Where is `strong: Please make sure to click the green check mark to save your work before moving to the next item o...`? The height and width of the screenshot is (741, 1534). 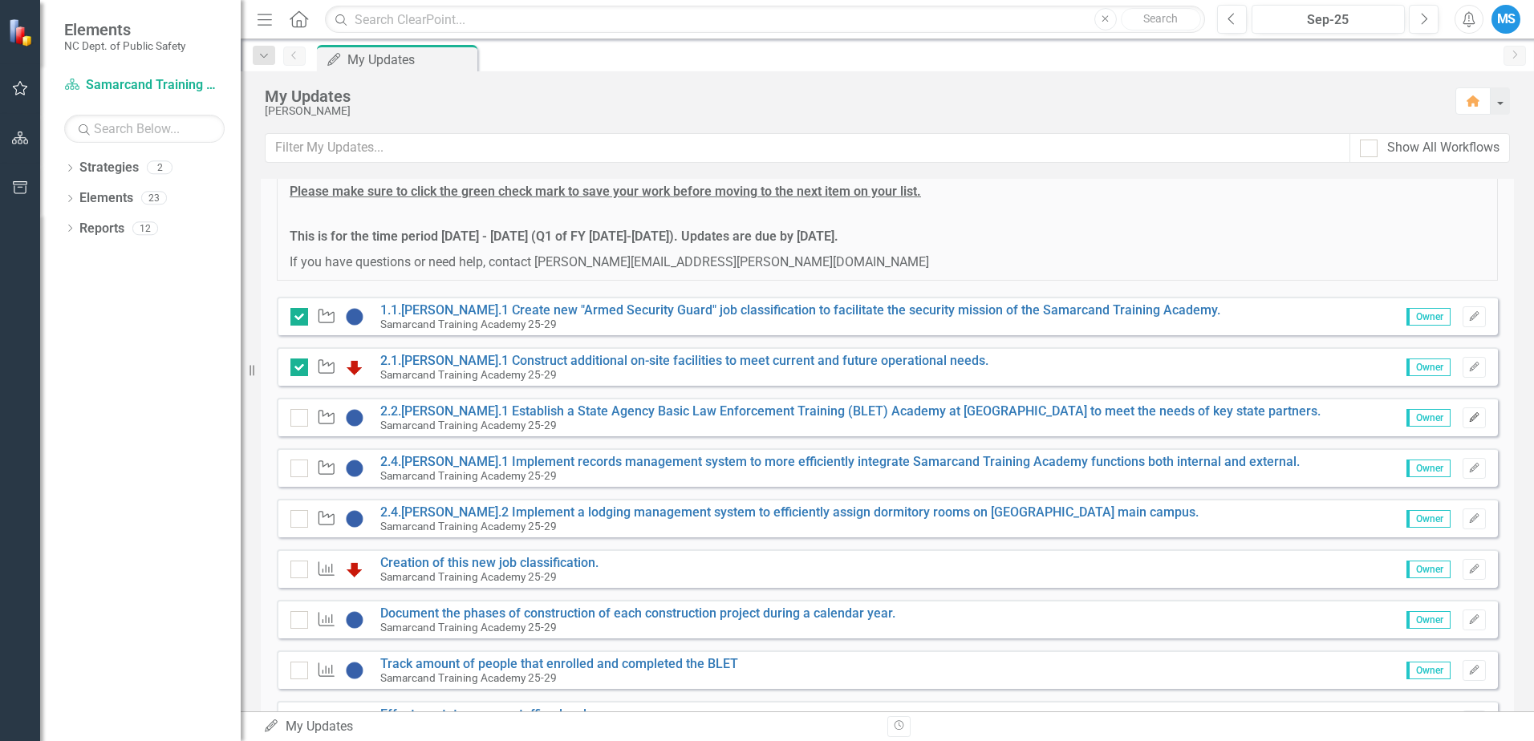 strong: Please make sure to click the green check mark to save your work before moving to the next item o... is located at coordinates (605, 191).